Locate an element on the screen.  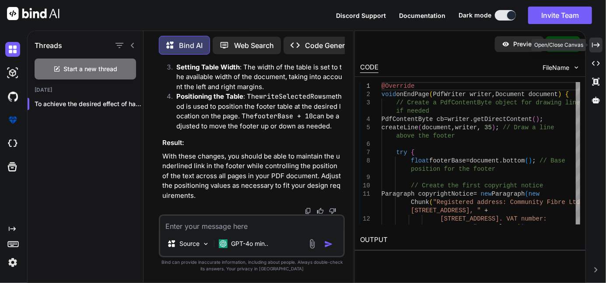
p: To achieve the desired effect of having ... is located at coordinates (89, 104).